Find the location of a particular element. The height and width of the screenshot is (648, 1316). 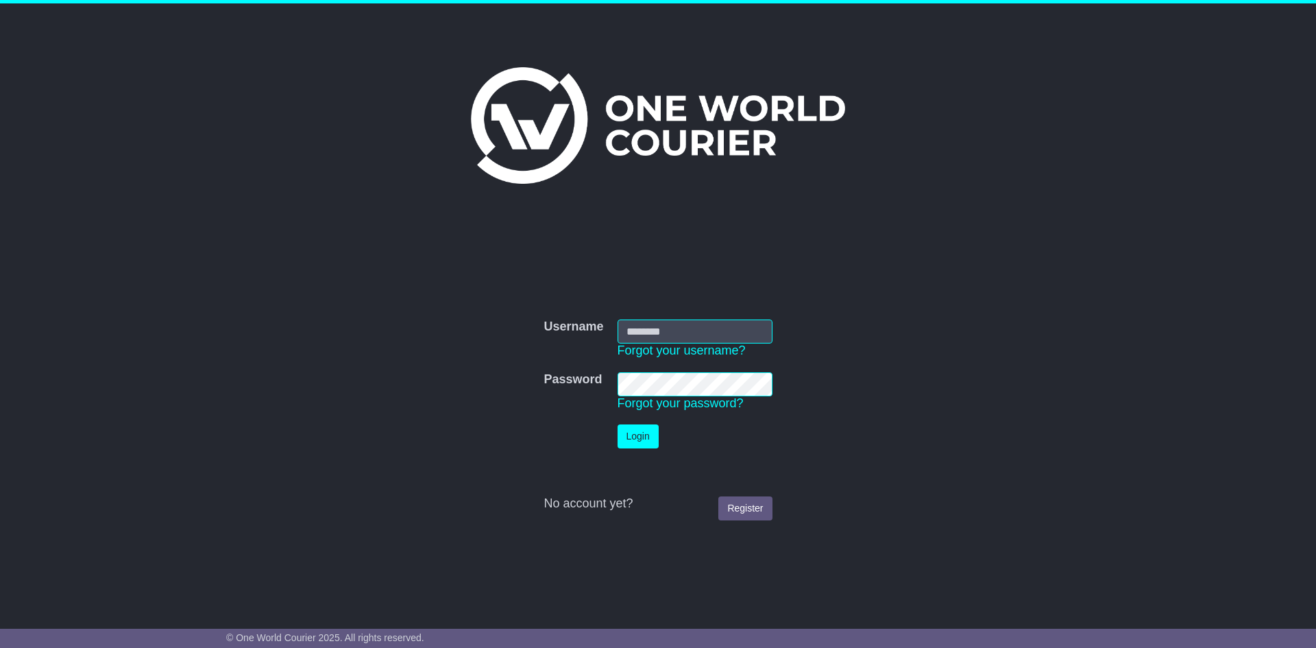

div: No account yet? is located at coordinates (657, 504).